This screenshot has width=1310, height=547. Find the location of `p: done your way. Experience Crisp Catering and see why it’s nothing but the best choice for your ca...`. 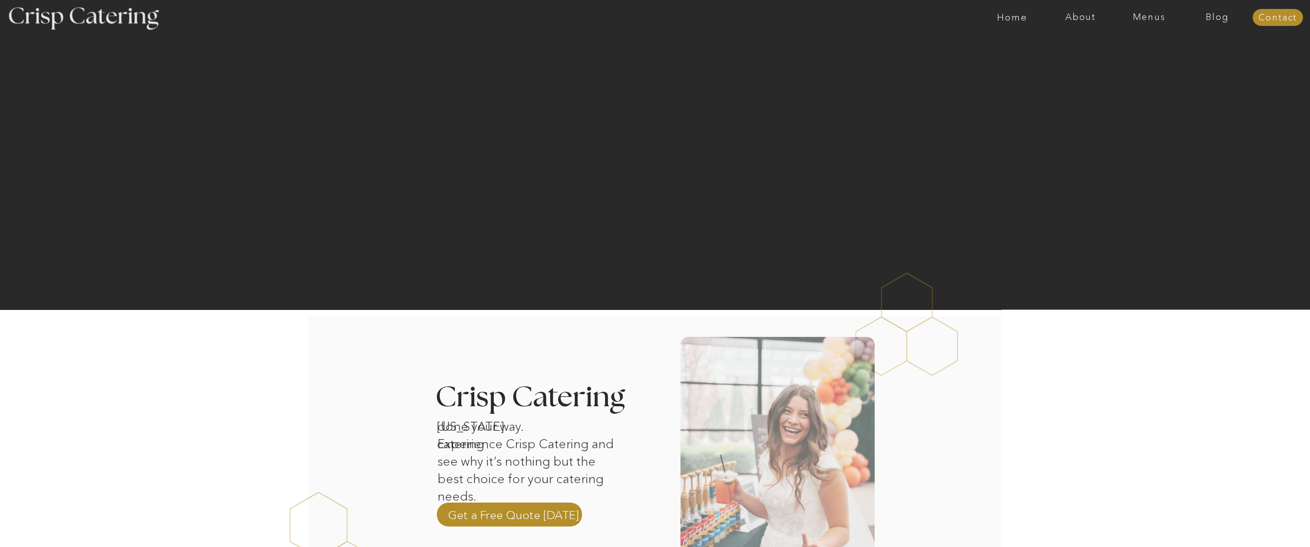

p: done your way. Experience Crisp Catering and see why it’s nothing but the best choice for your ca... is located at coordinates (528, 449).